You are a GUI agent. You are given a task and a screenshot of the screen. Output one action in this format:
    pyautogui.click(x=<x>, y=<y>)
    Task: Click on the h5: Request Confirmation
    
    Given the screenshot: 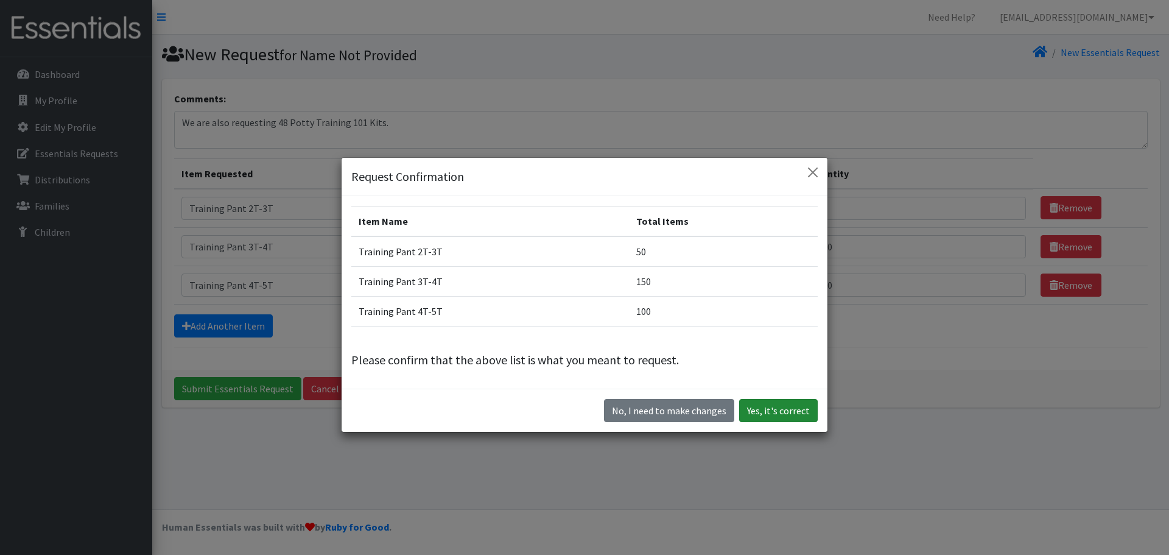 What is the action you would take?
    pyautogui.click(x=407, y=177)
    